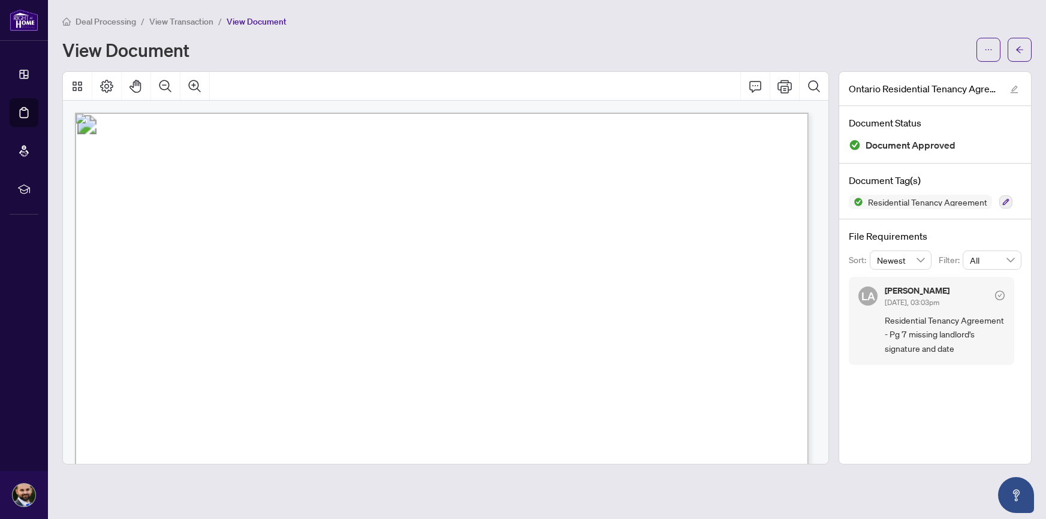 The image size is (1046, 519). What do you see at coordinates (1000, 295) in the screenshot?
I see `span: check-circle` at bounding box center [1000, 295].